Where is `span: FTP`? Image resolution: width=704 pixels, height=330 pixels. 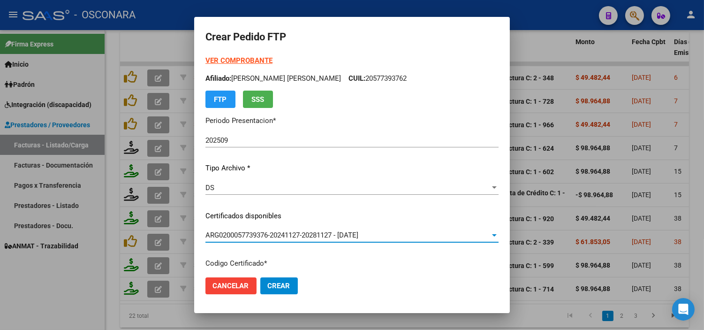
span: FTP is located at coordinates (220, 99).